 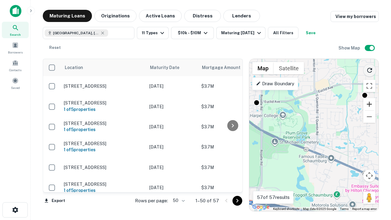 I want to click on div: Borrowers, so click(x=15, y=48).